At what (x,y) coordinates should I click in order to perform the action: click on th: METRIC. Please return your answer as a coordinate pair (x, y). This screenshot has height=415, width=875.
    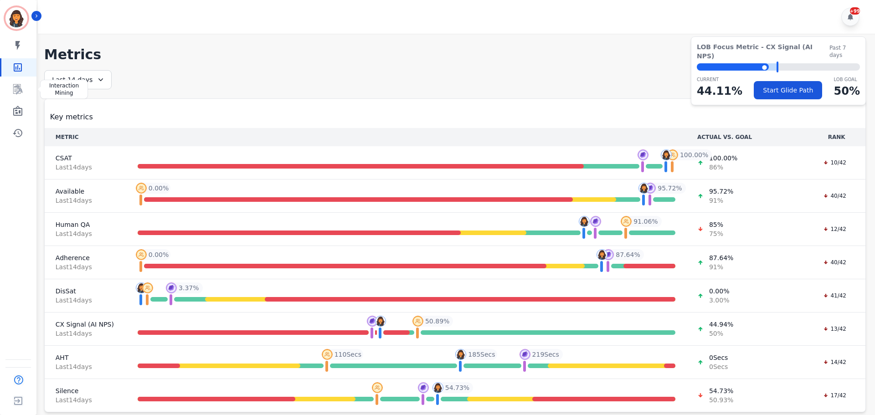
    Looking at the image, I should click on (86, 137).